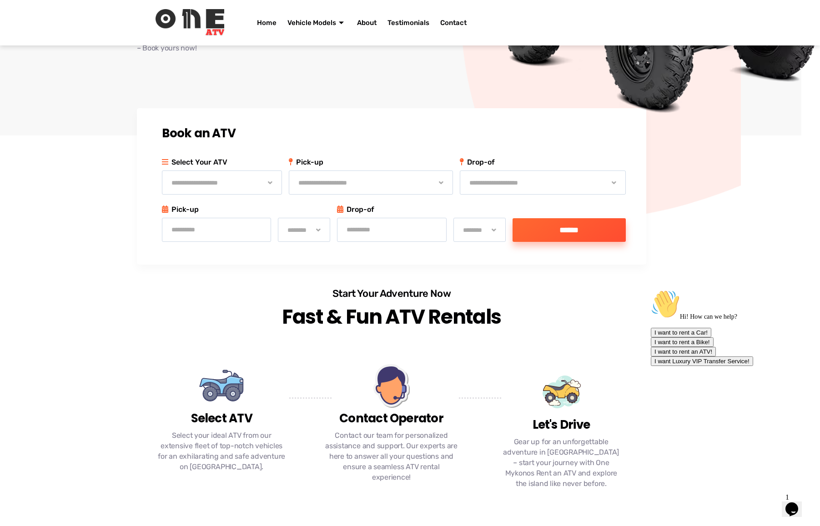 This screenshot has width=820, height=526. I want to click on span: 1, so click(5, 7).